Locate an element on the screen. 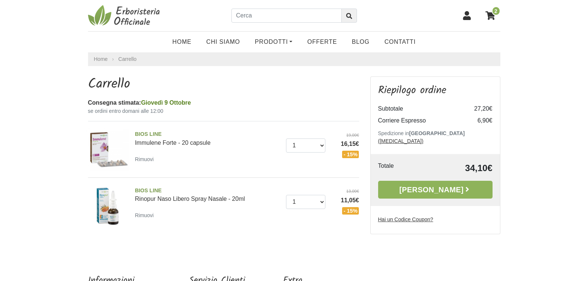 Image resolution: width=588 pixels, height=281 pixels. del: 13,00€ is located at coordinates (345, 191).